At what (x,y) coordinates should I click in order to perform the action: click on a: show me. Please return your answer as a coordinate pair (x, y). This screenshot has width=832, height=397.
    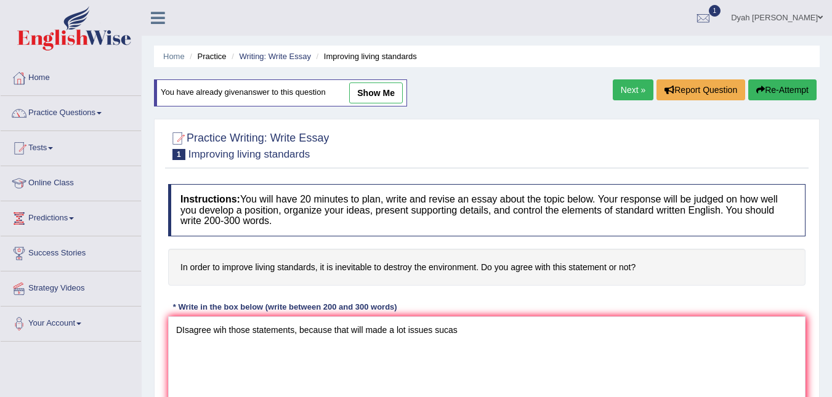
    Looking at the image, I should click on (375, 93).